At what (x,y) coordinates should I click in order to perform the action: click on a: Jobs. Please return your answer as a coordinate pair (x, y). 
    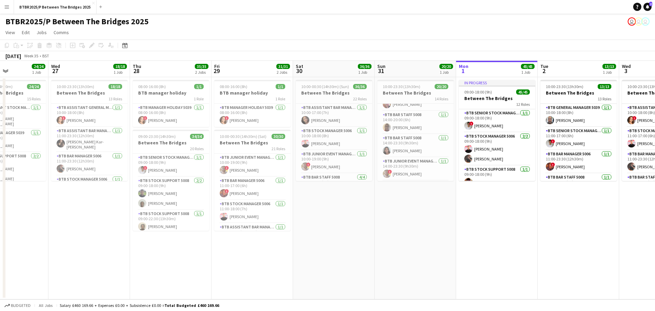
    Looking at the image, I should click on (42, 32).